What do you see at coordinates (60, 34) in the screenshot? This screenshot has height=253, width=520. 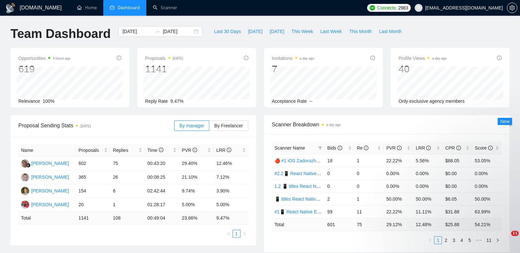 I see `h1: Team Dashboard` at bounding box center [60, 34].